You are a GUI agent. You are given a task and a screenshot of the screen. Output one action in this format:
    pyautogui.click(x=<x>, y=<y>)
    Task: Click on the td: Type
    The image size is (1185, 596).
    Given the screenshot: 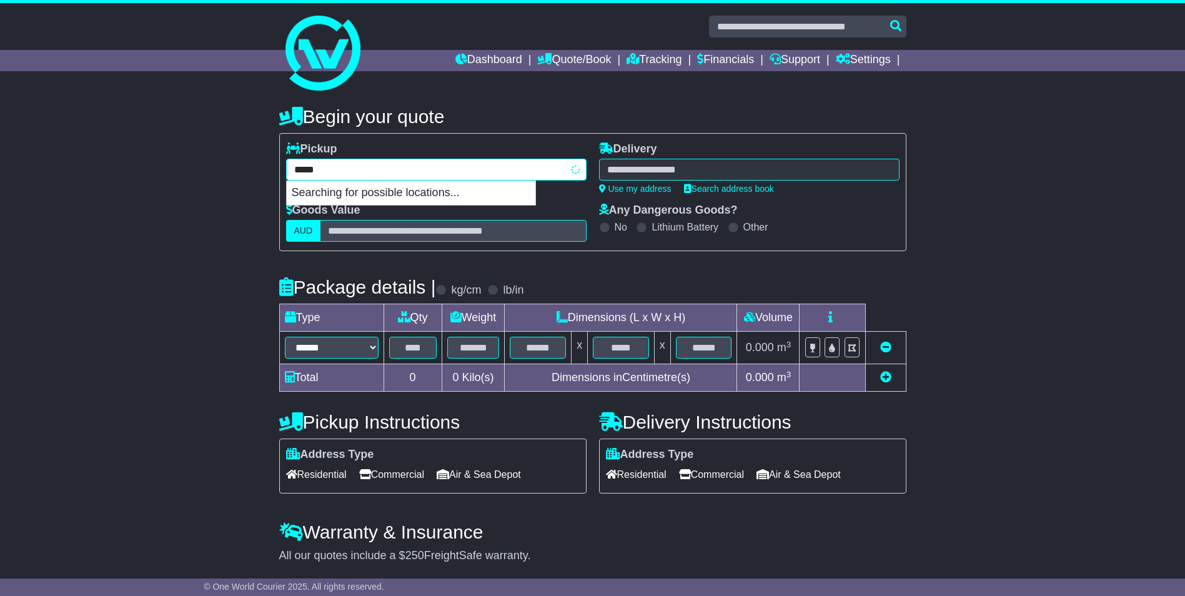 What is the action you would take?
    pyautogui.click(x=331, y=318)
    